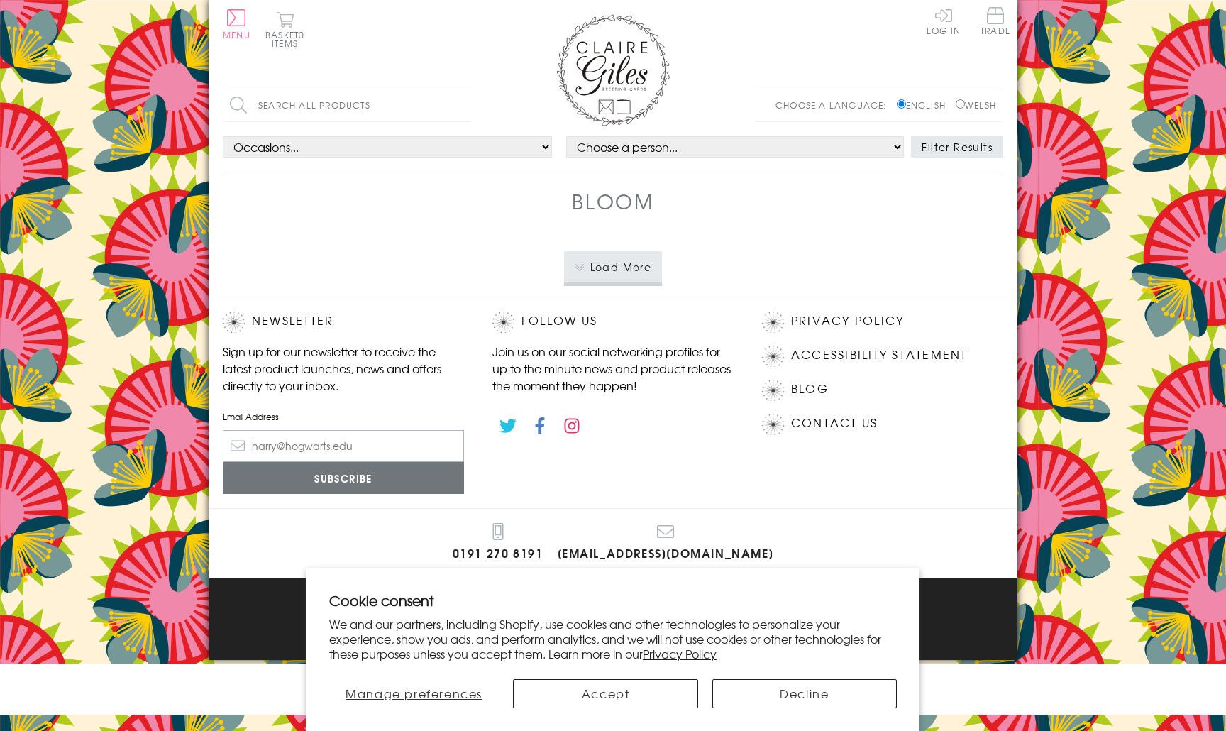  I want to click on a: Log In, so click(944, 21).